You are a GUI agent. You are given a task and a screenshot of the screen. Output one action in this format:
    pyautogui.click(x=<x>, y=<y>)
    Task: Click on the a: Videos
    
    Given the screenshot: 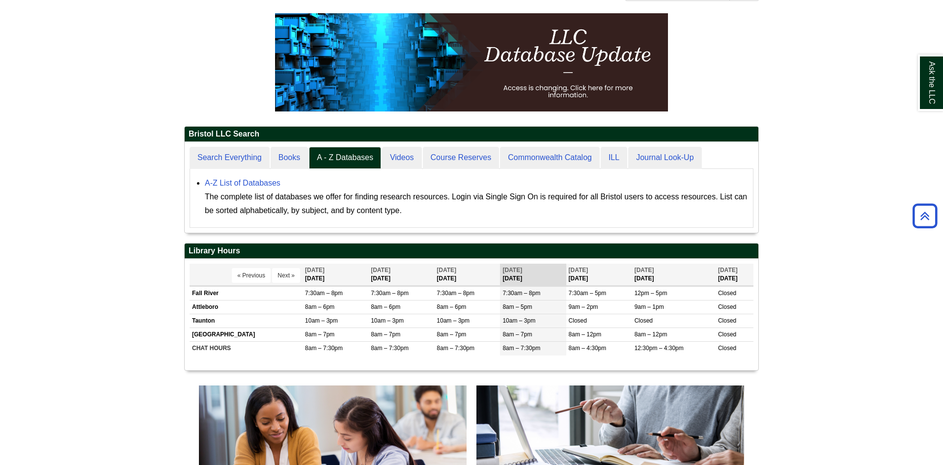 What is the action you would take?
    pyautogui.click(x=402, y=158)
    